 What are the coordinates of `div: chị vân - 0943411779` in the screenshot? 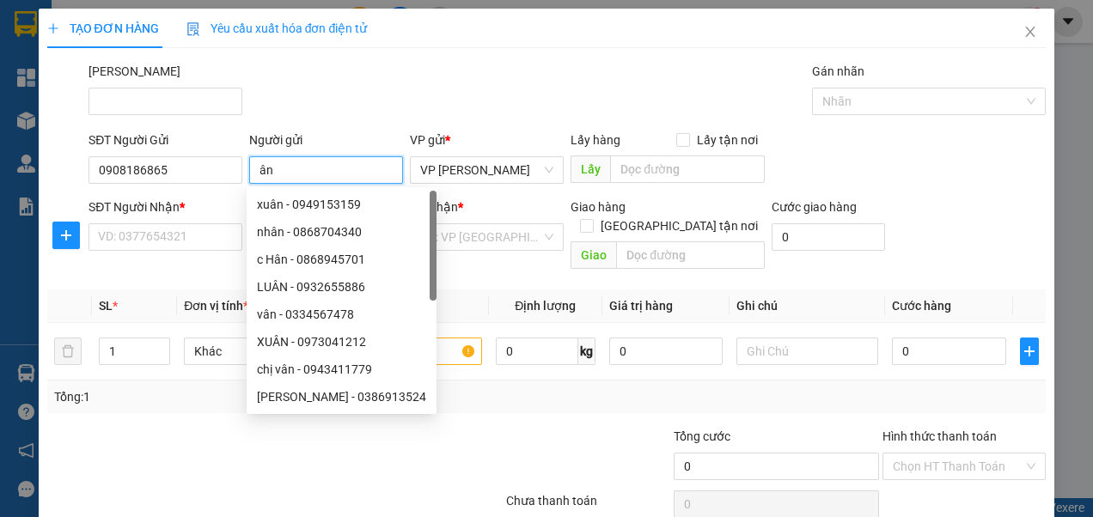 It's located at (341, 369).